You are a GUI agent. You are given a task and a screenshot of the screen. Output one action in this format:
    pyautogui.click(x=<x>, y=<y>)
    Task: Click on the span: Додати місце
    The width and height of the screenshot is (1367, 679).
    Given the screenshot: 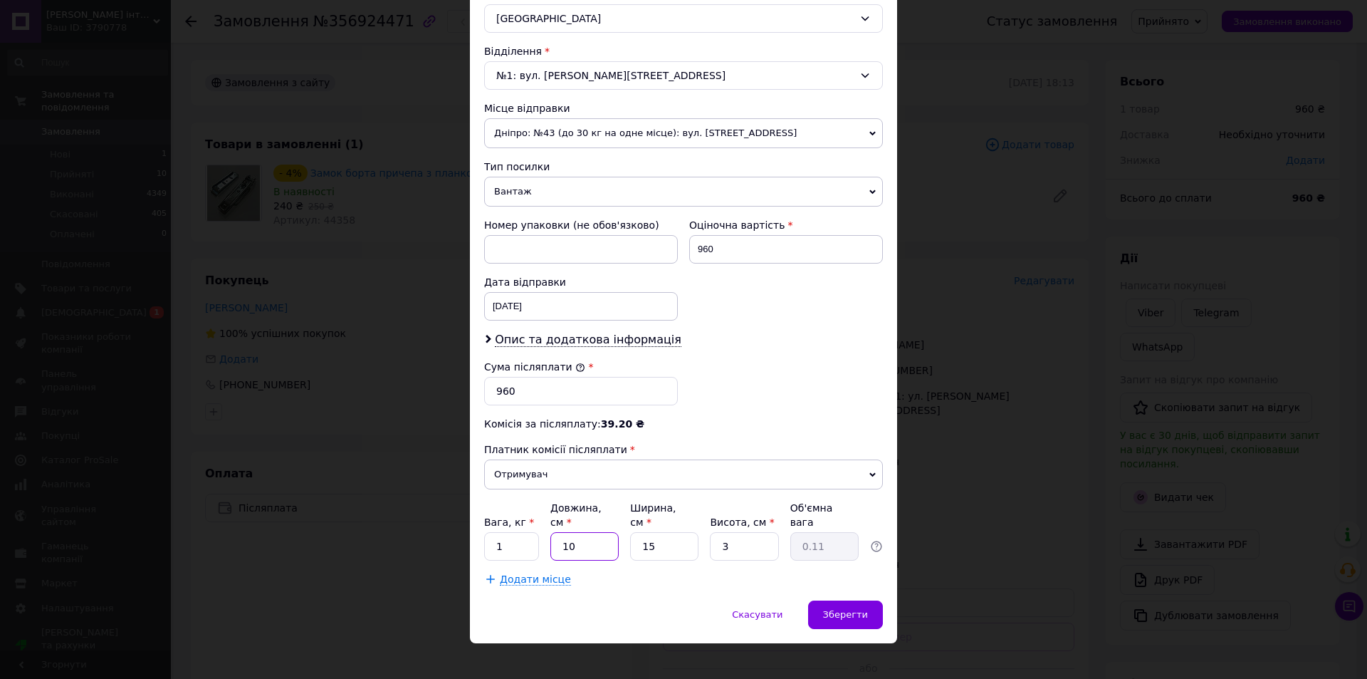 What is the action you would take?
    pyautogui.click(x=536, y=579)
    